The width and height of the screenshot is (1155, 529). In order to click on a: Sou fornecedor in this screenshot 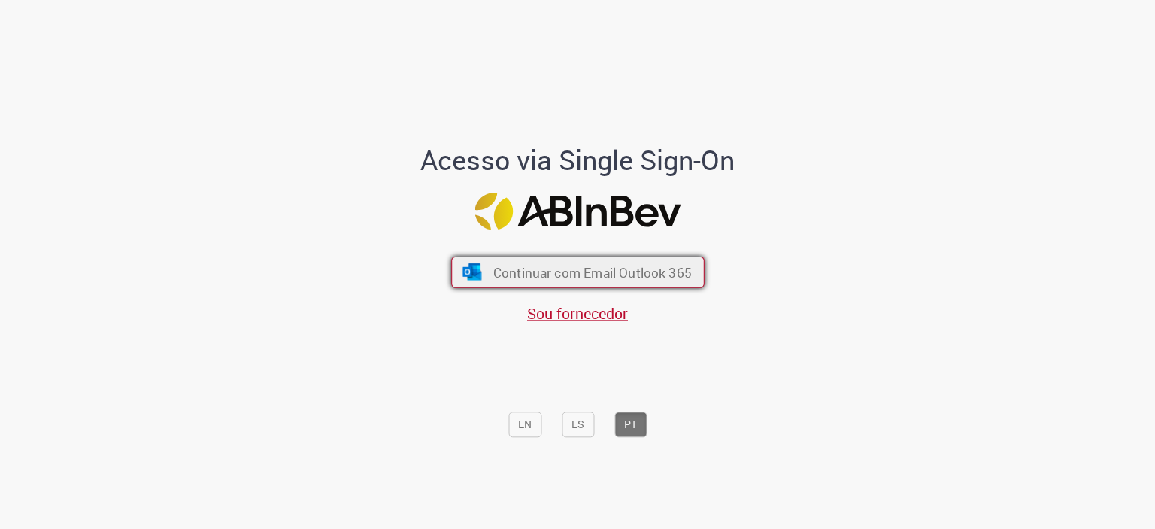, I will do `click(577, 313)`.